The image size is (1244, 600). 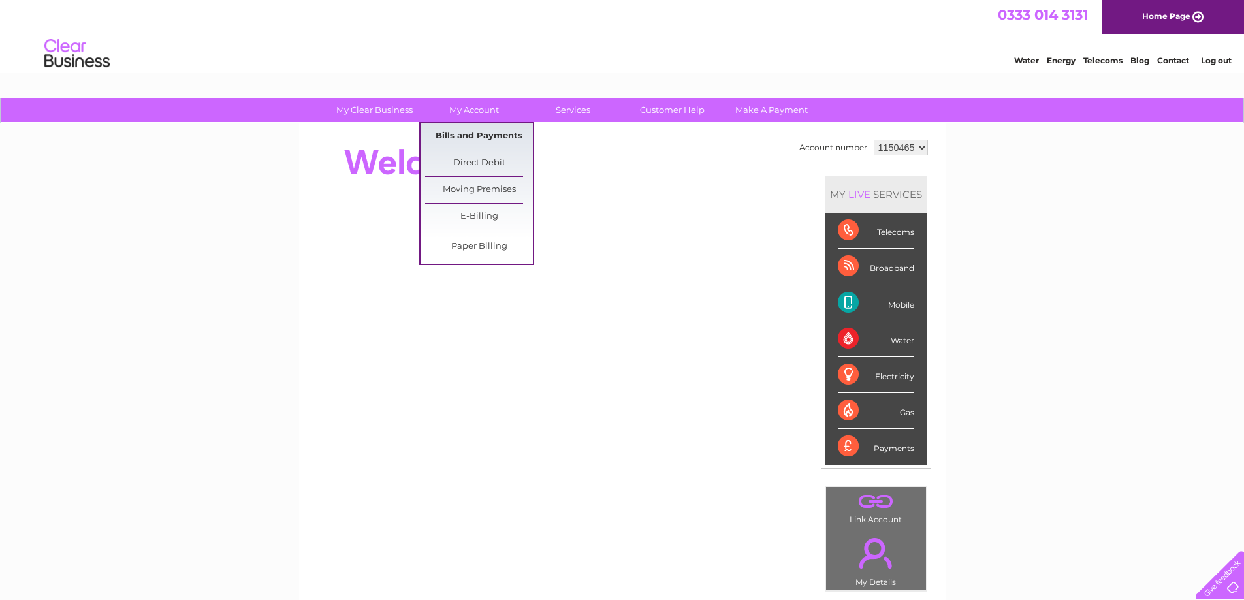 What do you see at coordinates (876, 266) in the screenshot?
I see `div: Broadband` at bounding box center [876, 266].